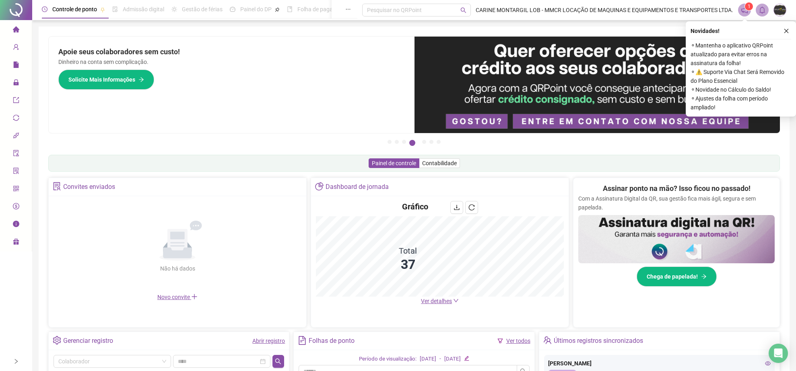 The height and width of the screenshot is (371, 796). Describe the element at coordinates (762, 10) in the screenshot. I see `span: bell` at that location.